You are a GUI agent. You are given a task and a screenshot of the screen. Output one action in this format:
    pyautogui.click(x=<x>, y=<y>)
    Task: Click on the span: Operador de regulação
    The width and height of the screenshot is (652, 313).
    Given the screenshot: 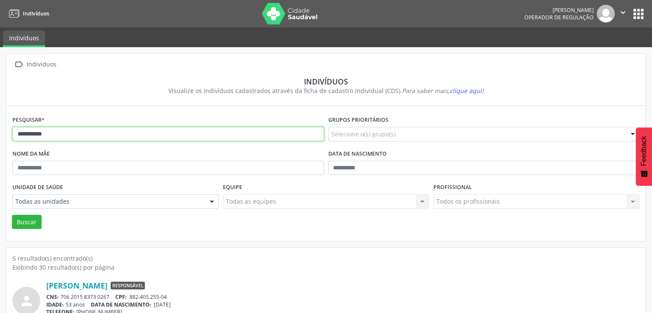 What is the action you would take?
    pyautogui.click(x=559, y=17)
    